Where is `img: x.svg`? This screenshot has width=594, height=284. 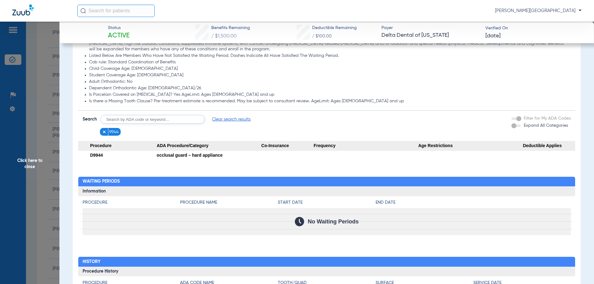 img: x.svg is located at coordinates (104, 132).